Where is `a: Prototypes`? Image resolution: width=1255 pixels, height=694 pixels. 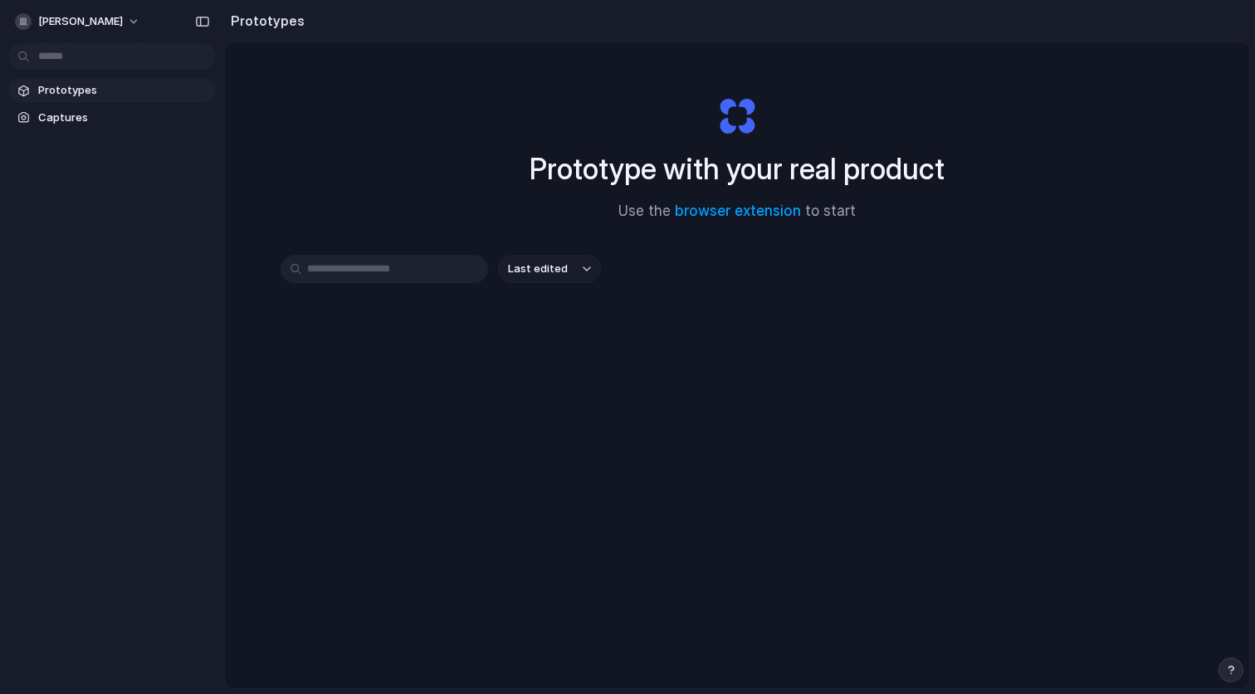 a: Prototypes is located at coordinates (112, 90).